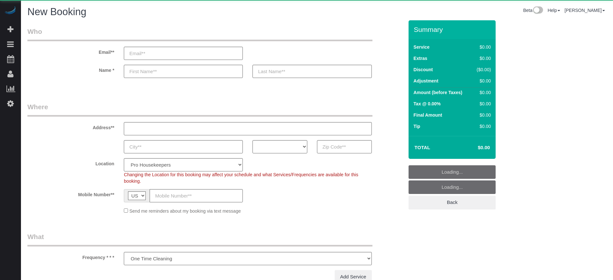 The height and width of the screenshot is (280, 613). What do you see at coordinates (452, 203) in the screenshot?
I see `a: Back` at bounding box center [452, 203].